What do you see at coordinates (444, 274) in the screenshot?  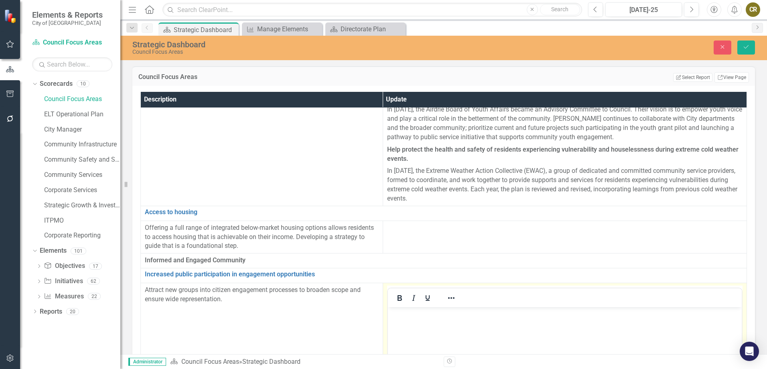 I see `a: Increased public participation in engagement opportunities` at bounding box center [444, 274].